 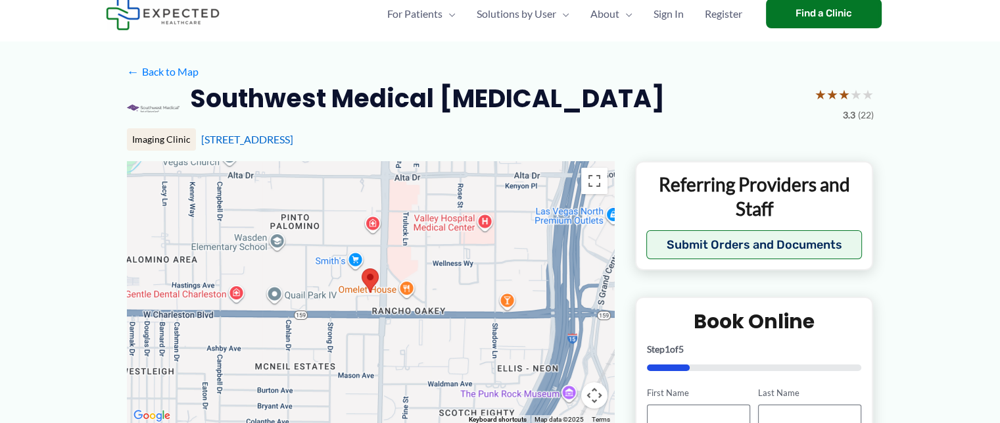 I want to click on h2: Book Online, so click(x=754, y=321).